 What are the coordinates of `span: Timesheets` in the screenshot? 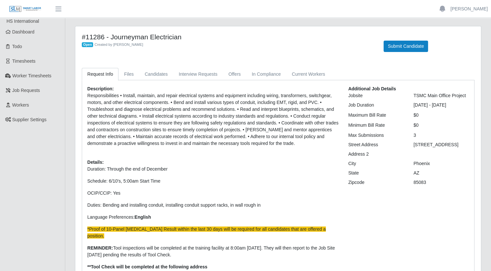 It's located at (24, 61).